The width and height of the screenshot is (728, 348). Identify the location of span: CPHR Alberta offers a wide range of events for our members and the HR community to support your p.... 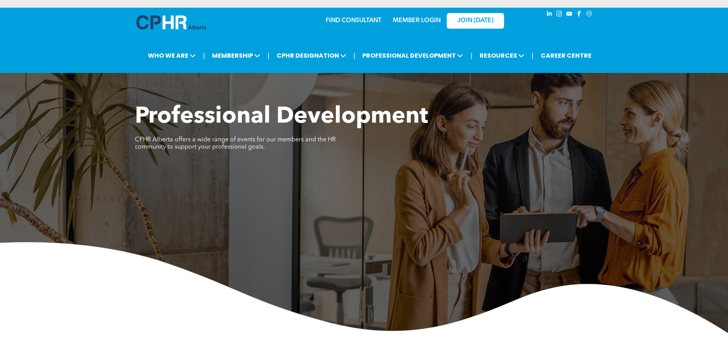
(235, 143).